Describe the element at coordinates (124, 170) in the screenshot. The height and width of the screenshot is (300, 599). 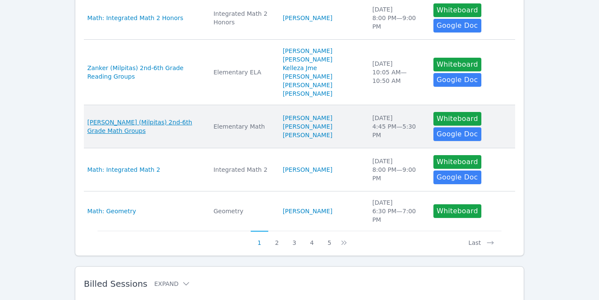
I see `span: Math: Integrated Math 2` at that location.